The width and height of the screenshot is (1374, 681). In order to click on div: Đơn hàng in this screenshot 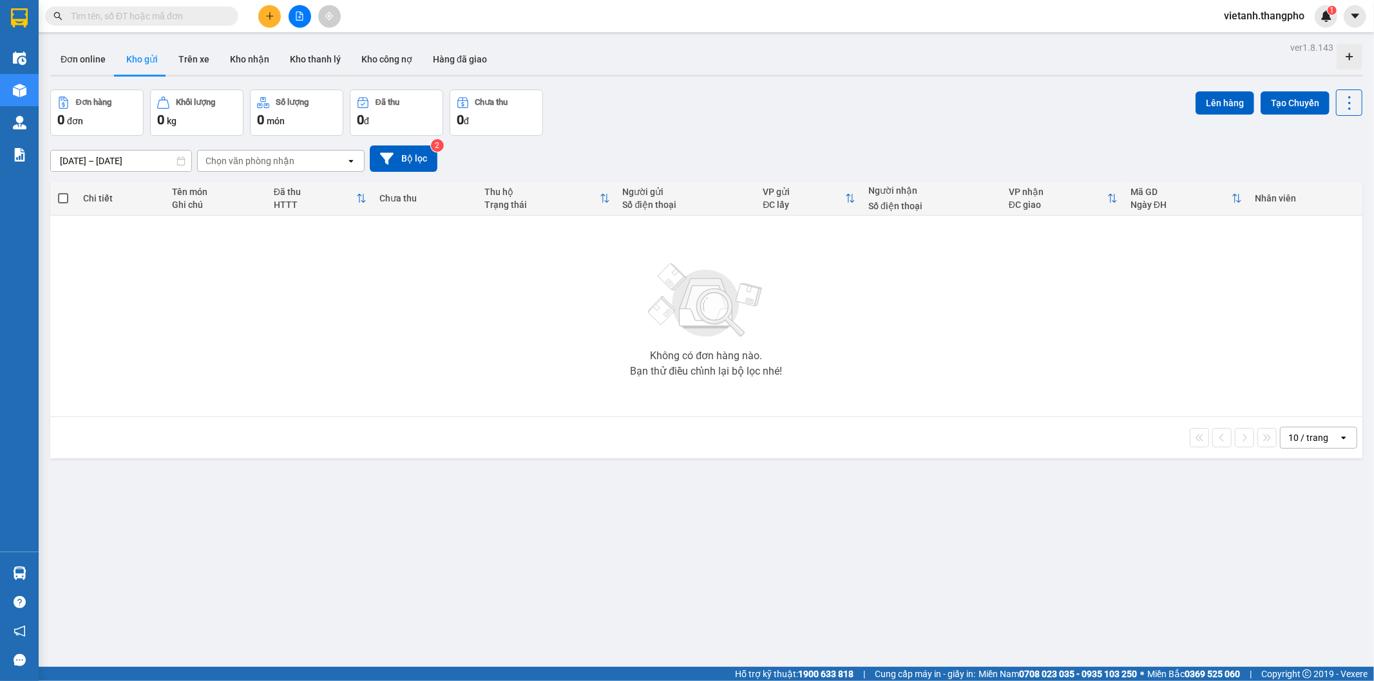, I will do `click(93, 102)`.